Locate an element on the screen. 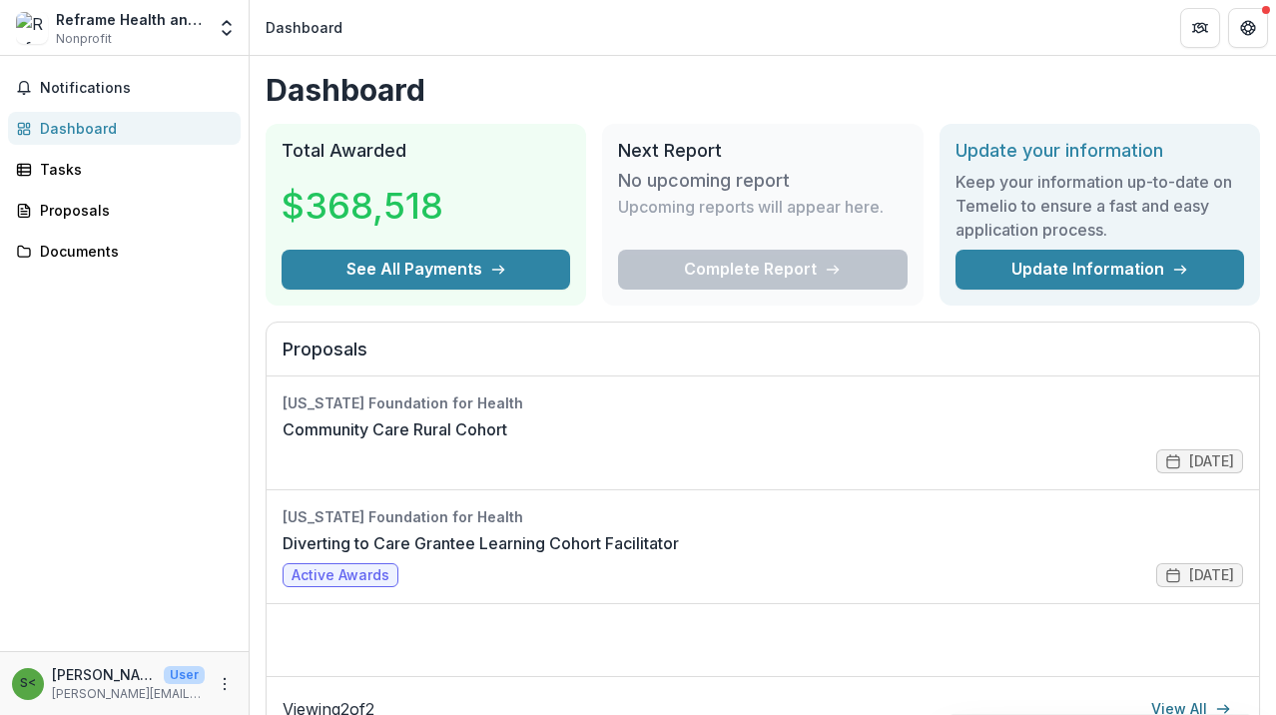  p: User is located at coordinates (184, 675).